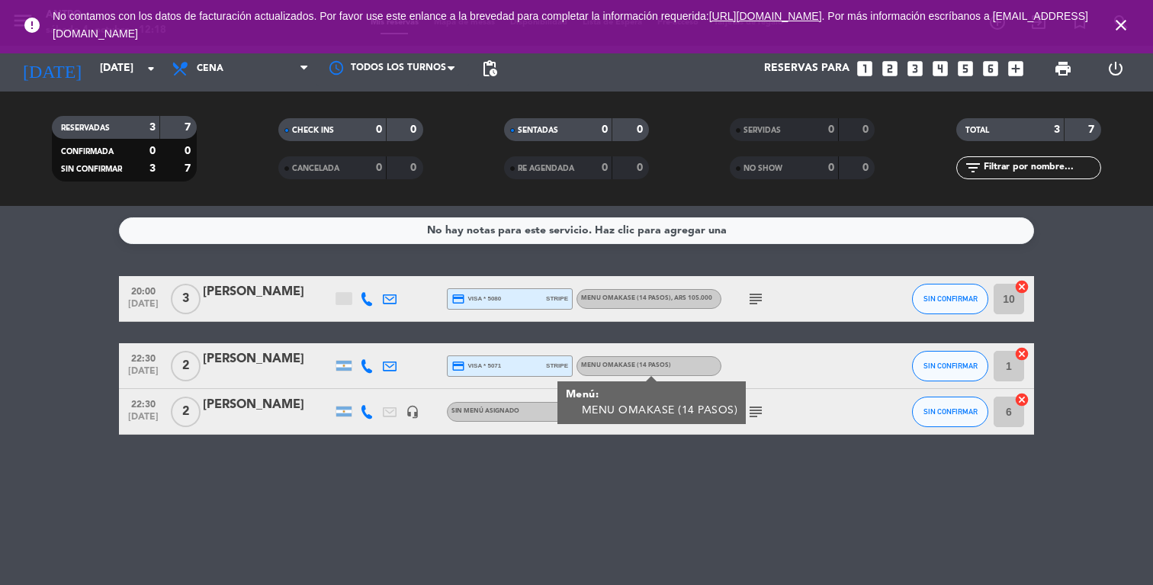  What do you see at coordinates (659, 410) in the screenshot?
I see `div: MENU OMAKASE (14 PASOS)` at bounding box center [659, 410].